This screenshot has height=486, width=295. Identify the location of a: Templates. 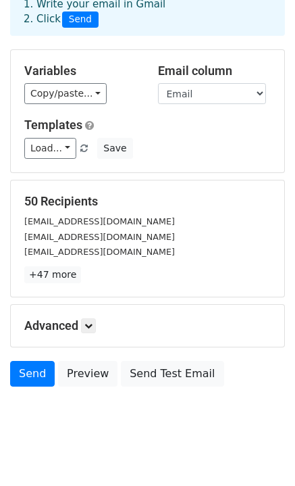
(53, 124).